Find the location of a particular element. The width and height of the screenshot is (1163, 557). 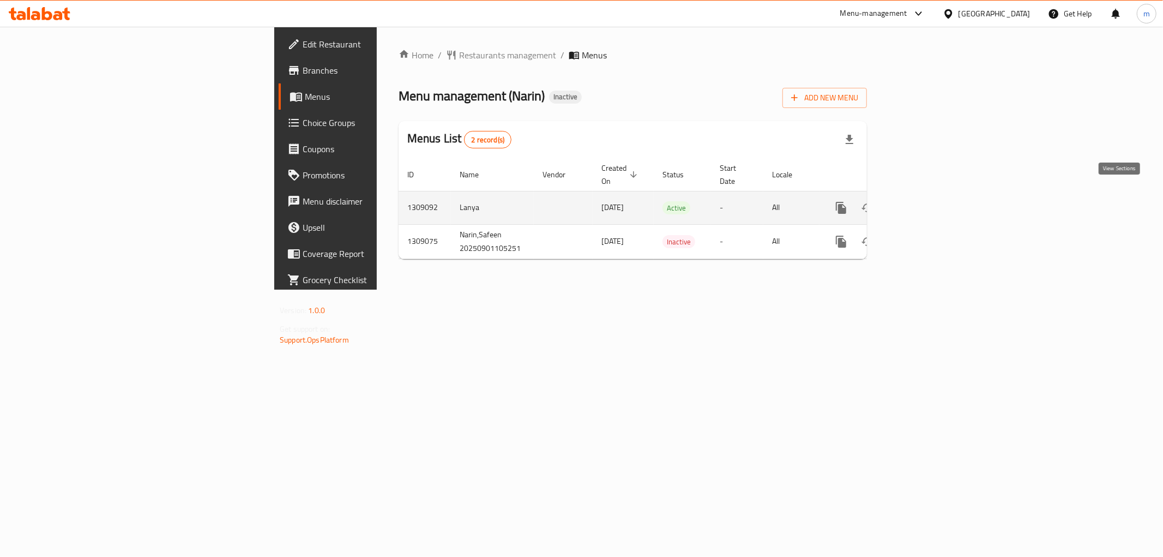

a: Grocery Checklist is located at coordinates (373, 280).